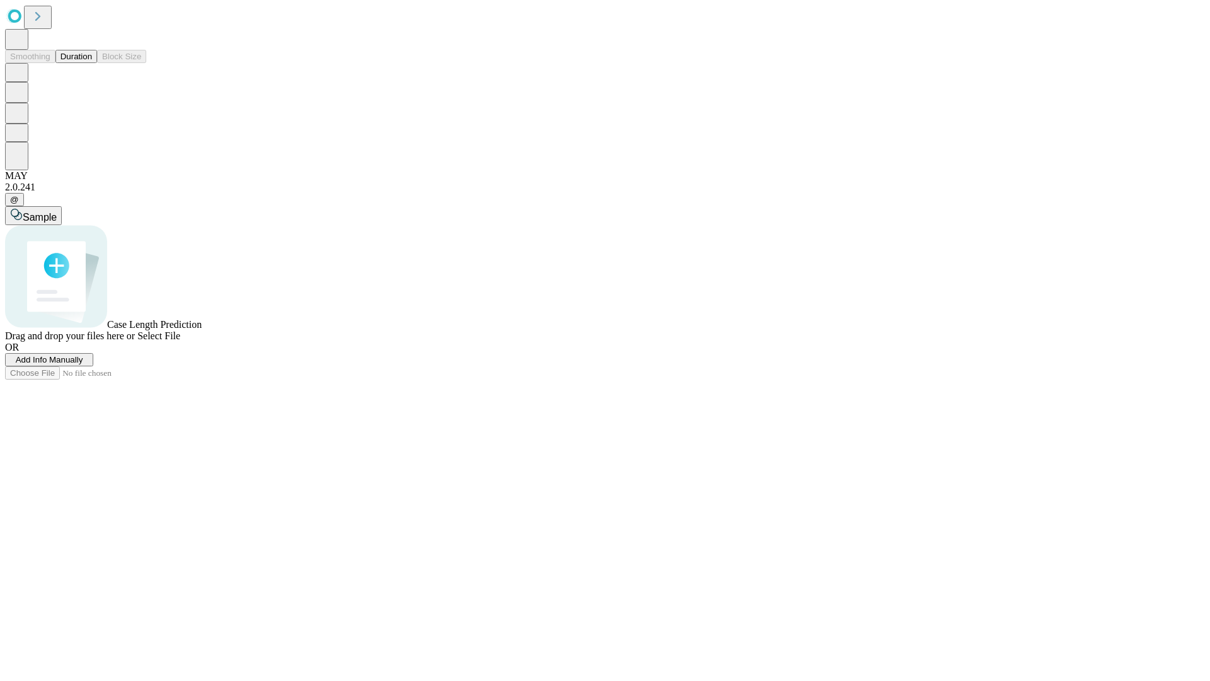 The width and height of the screenshot is (1210, 681). Describe the element at coordinates (122, 56) in the screenshot. I see `button: Block Size` at that location.